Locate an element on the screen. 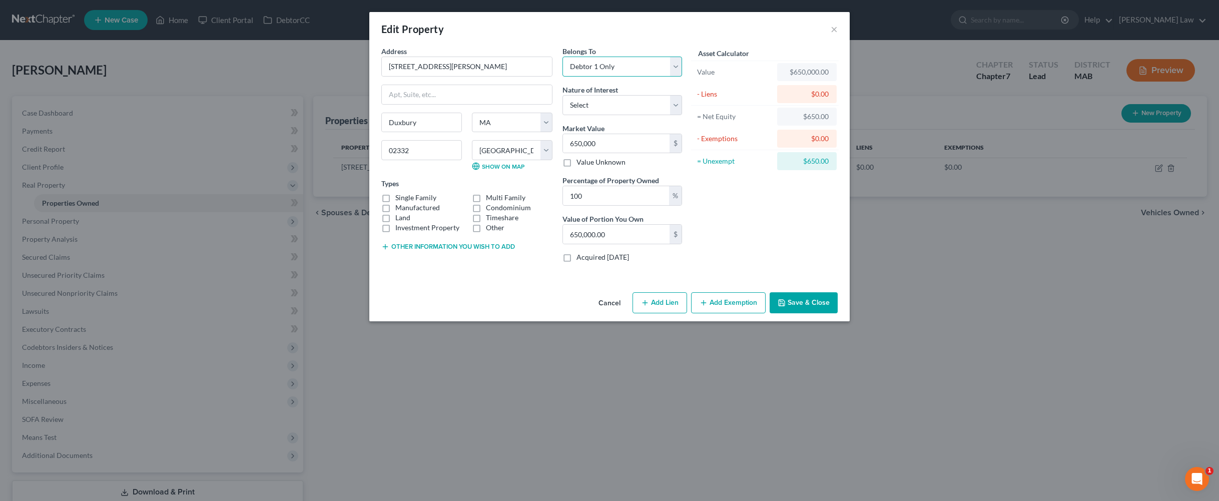  label: Manufactured is located at coordinates (417, 208).